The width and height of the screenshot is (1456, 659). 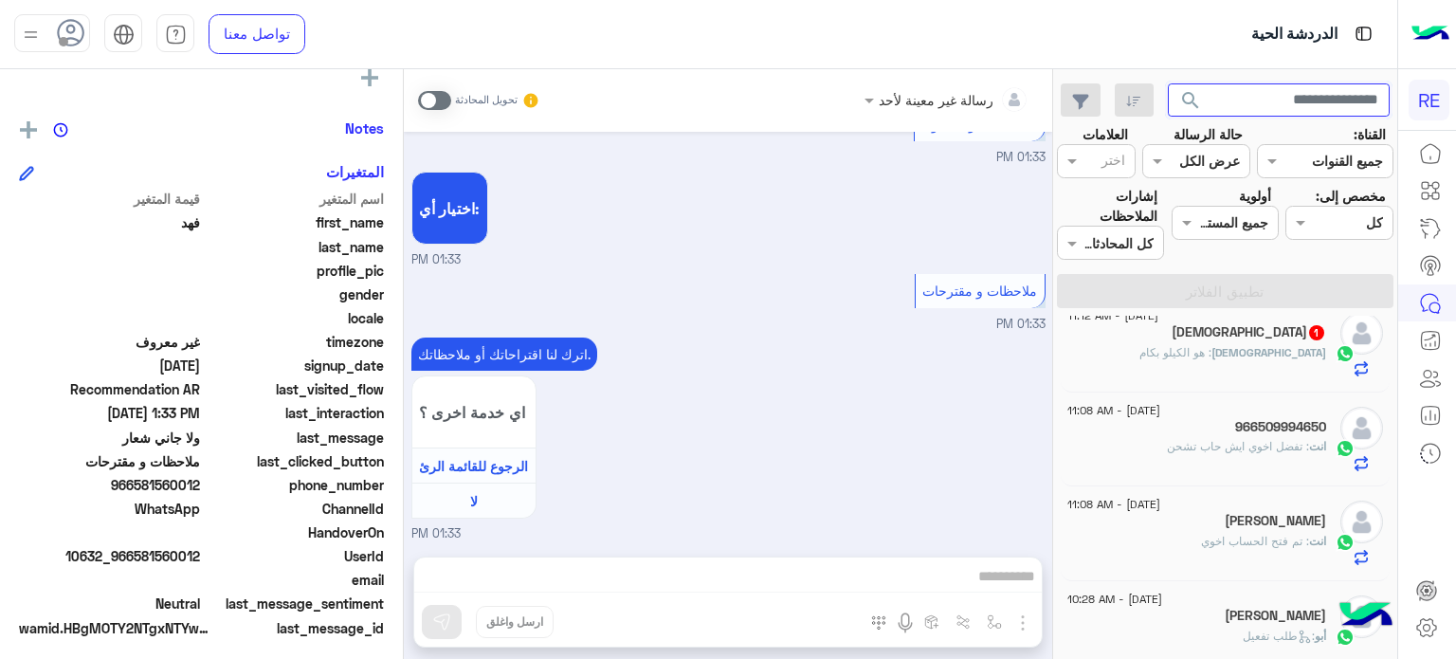 I want to click on label: حالة الرسالة, so click(x=1208, y=134).